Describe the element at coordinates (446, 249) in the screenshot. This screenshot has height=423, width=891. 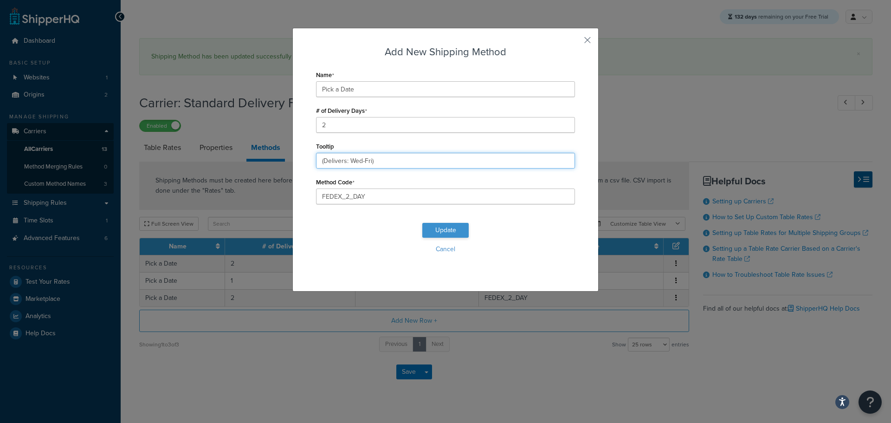
I see `button: Cancel` at that location.